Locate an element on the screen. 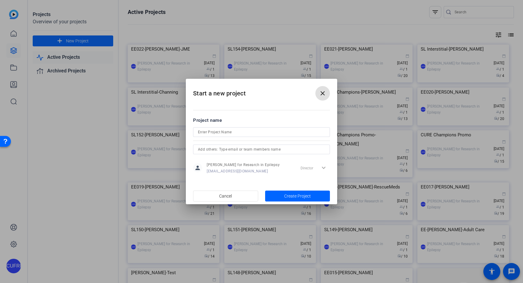  span: Create Project is located at coordinates (298, 196).